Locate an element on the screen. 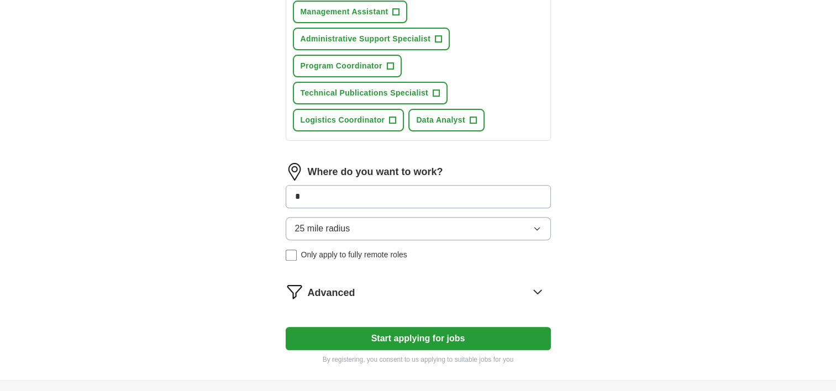  label: Where do you want to work? is located at coordinates (375, 172).